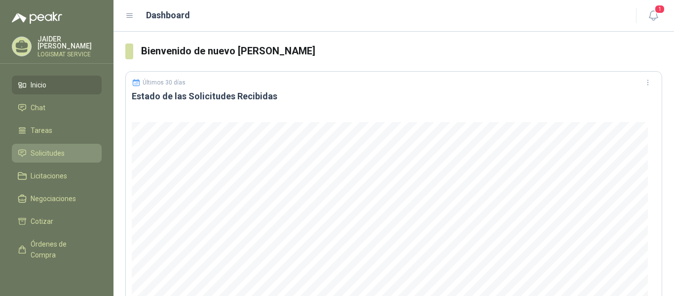 The image size is (674, 296). What do you see at coordinates (61, 249) in the screenshot?
I see `span: Órdenes de Compra` at bounding box center [61, 249].